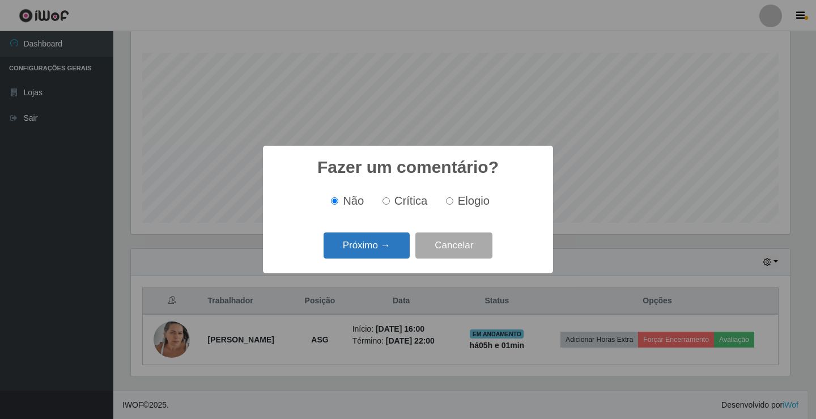  Describe the element at coordinates (367, 245) in the screenshot. I see `button: Próximo →` at that location.